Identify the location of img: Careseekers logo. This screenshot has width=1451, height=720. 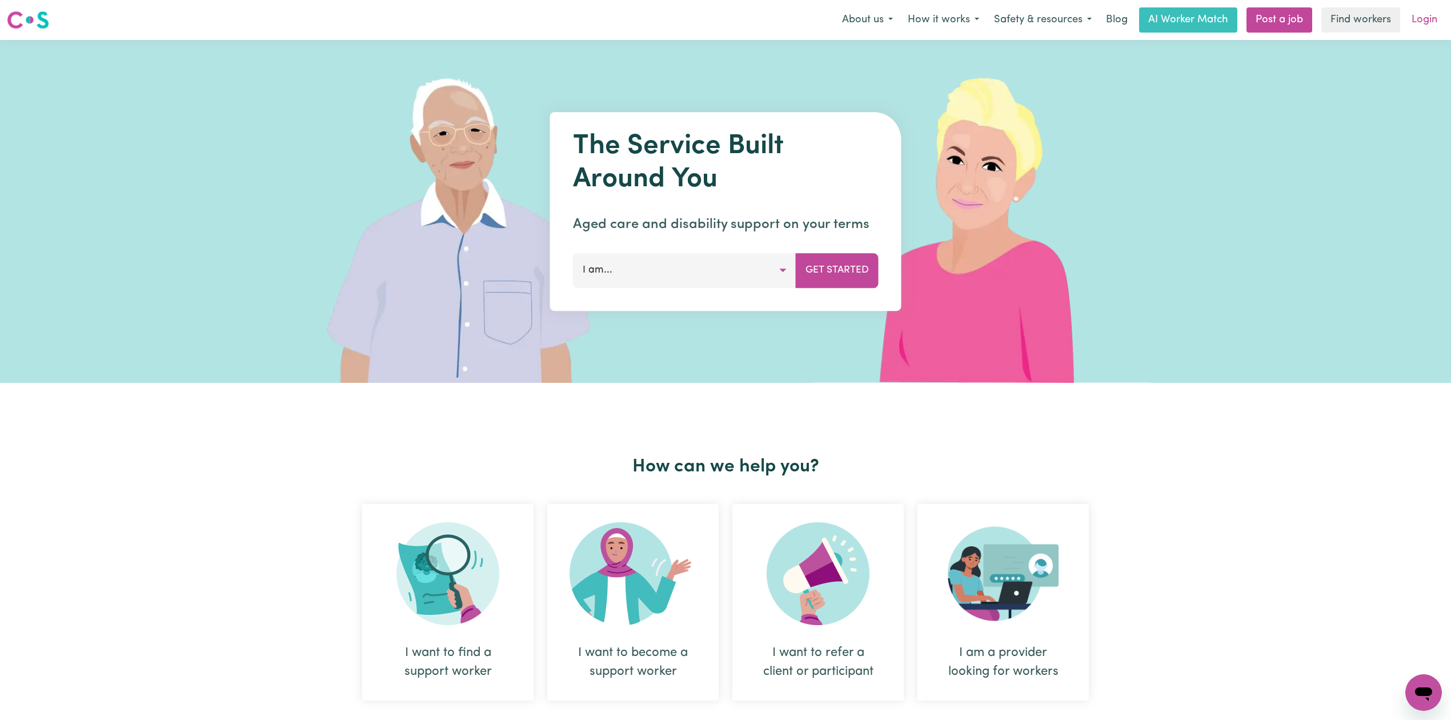
(28, 20).